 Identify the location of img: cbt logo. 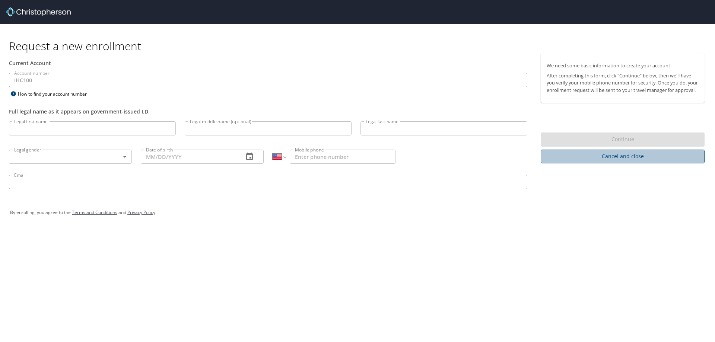
(38, 12).